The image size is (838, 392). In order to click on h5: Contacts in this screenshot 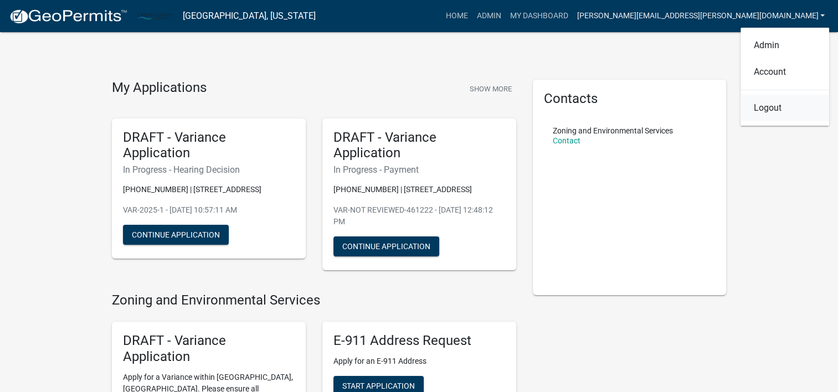, I will do `click(629, 99)`.